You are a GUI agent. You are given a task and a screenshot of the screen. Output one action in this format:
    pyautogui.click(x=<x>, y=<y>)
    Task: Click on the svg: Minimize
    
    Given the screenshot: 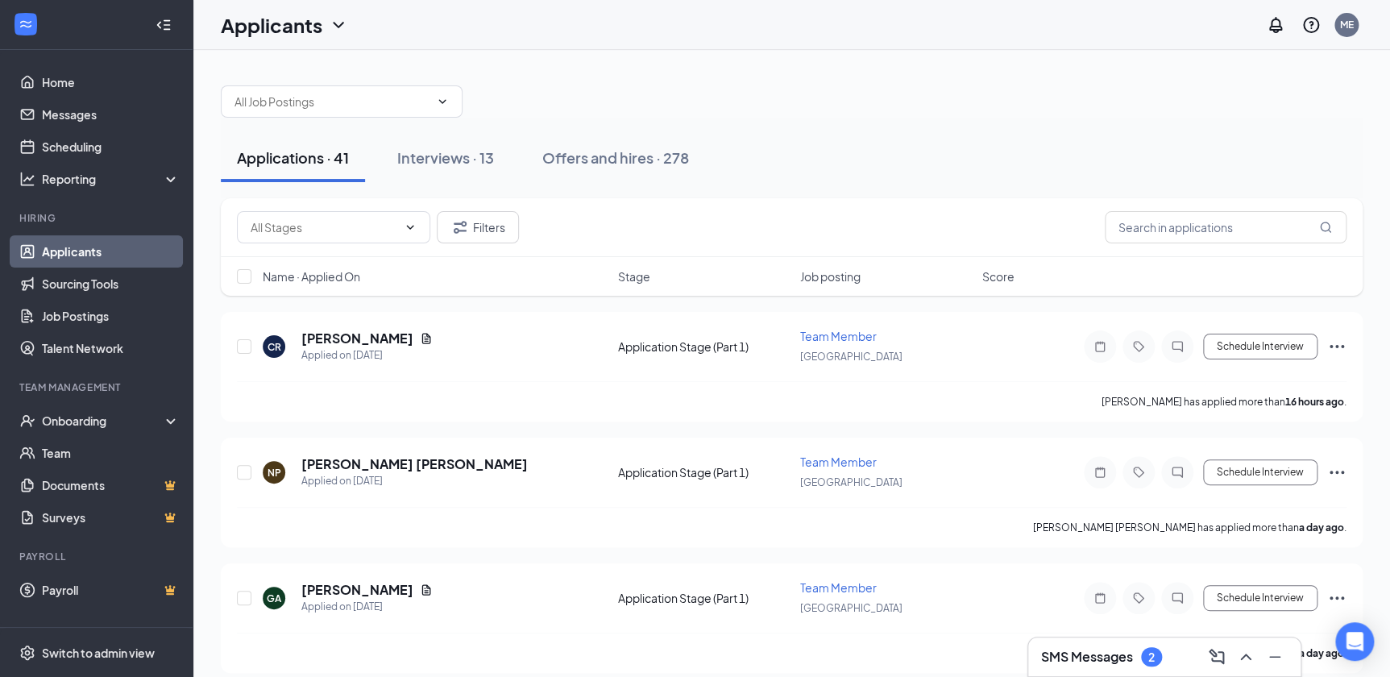 What is the action you would take?
    pyautogui.click(x=1275, y=657)
    